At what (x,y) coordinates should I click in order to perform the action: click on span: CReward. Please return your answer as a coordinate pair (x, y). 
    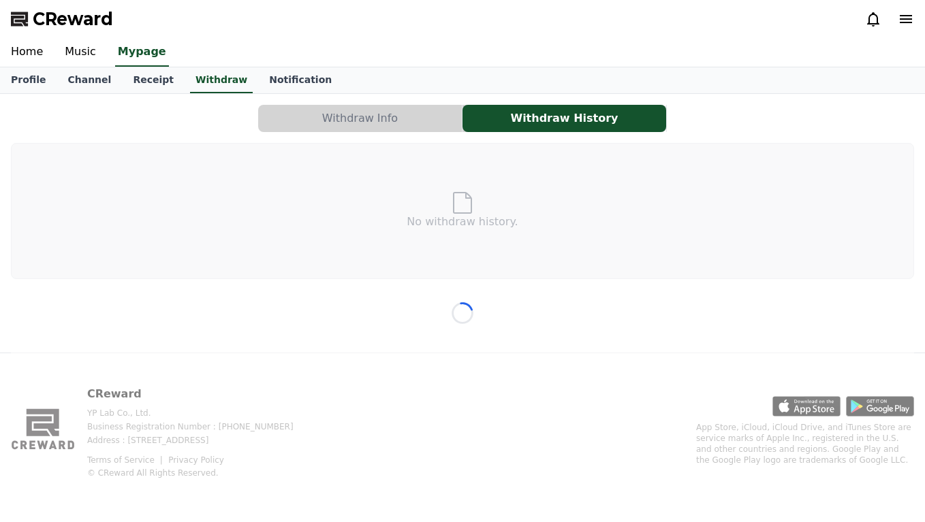
    Looking at the image, I should click on (73, 19).